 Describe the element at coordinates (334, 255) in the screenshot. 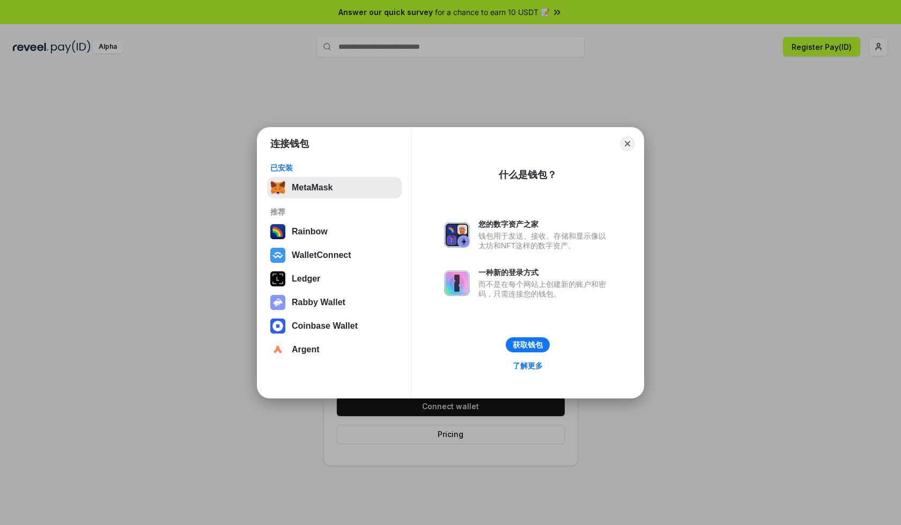

I see `button: WalletConnect` at that location.